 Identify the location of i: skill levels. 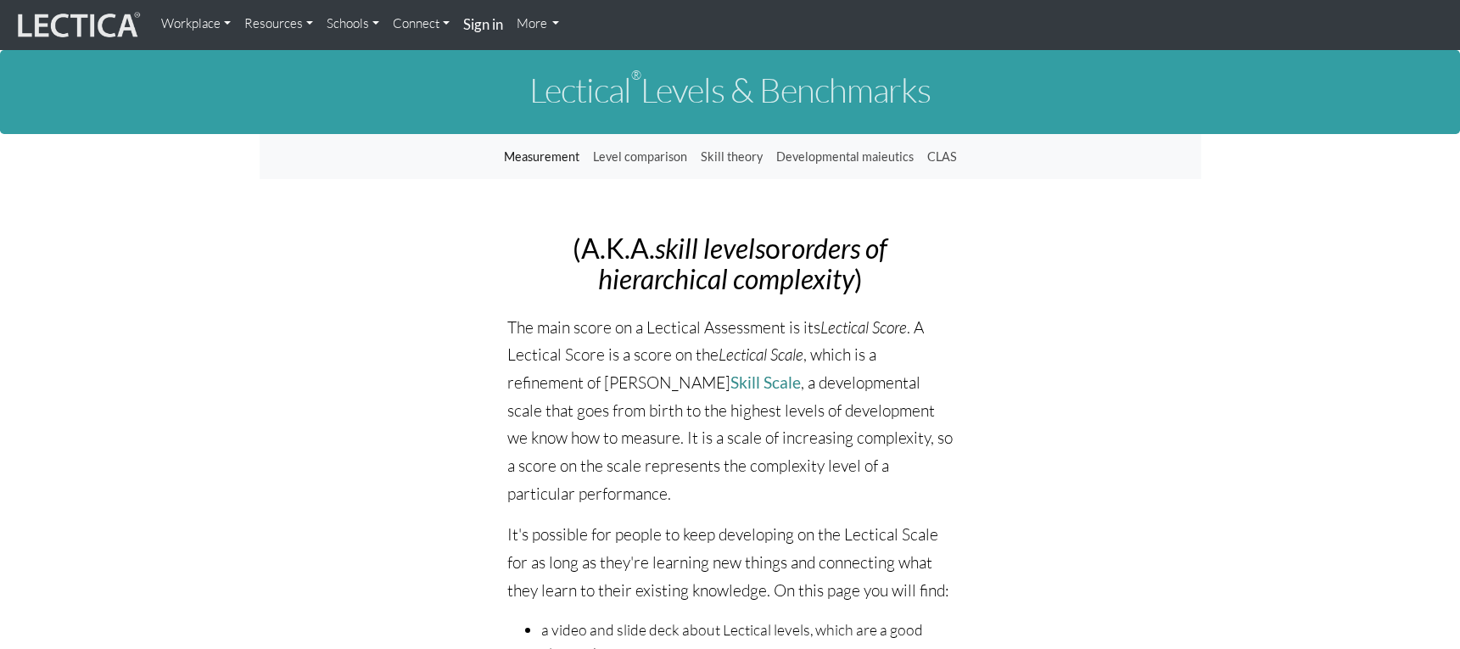
(710, 248).